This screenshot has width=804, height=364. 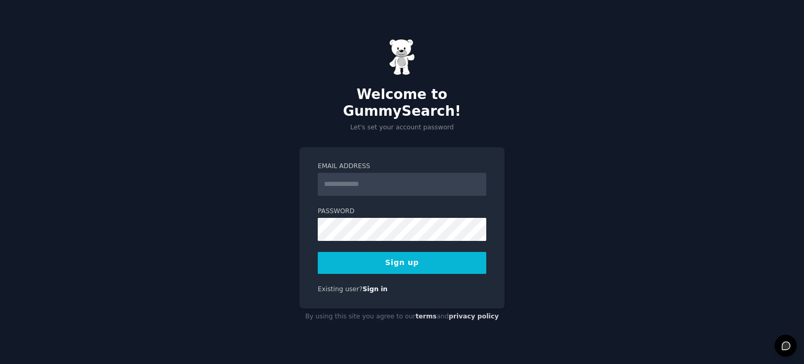 What do you see at coordinates (375, 289) in the screenshot?
I see `a: Sign in` at bounding box center [375, 289].